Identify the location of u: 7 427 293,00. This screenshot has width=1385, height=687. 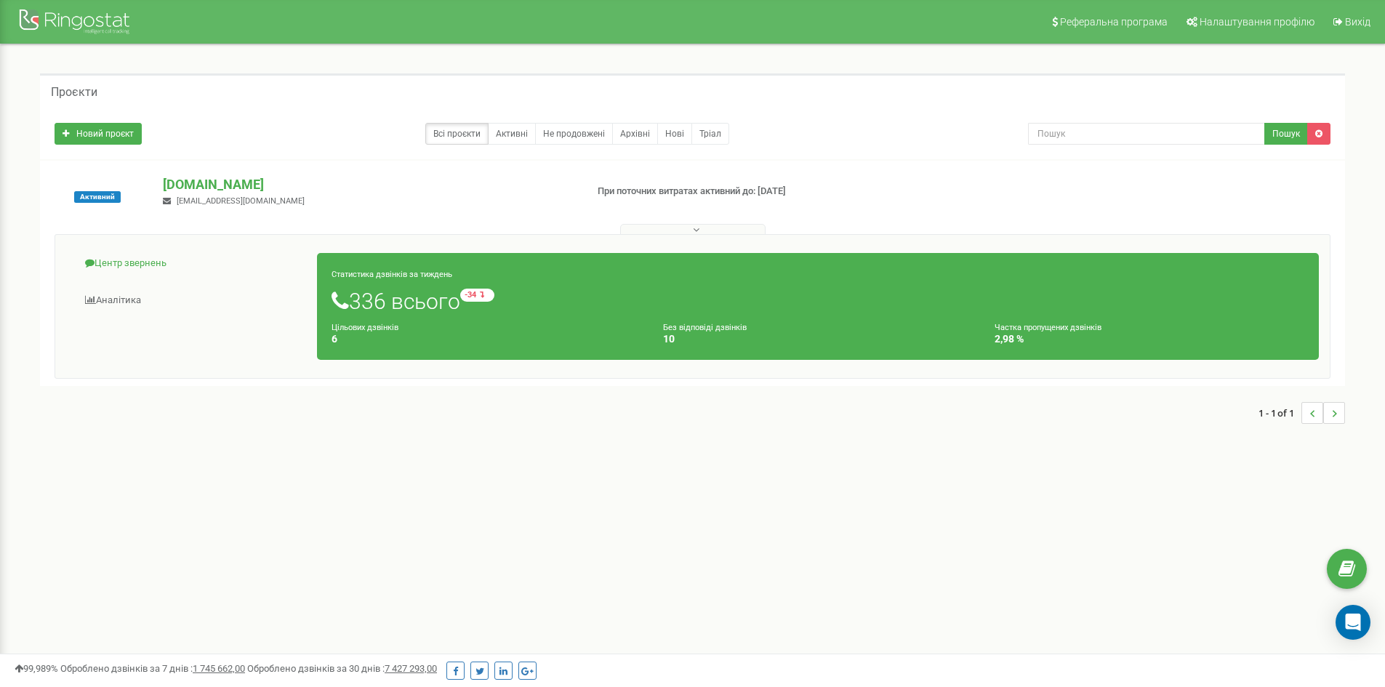
(411, 668).